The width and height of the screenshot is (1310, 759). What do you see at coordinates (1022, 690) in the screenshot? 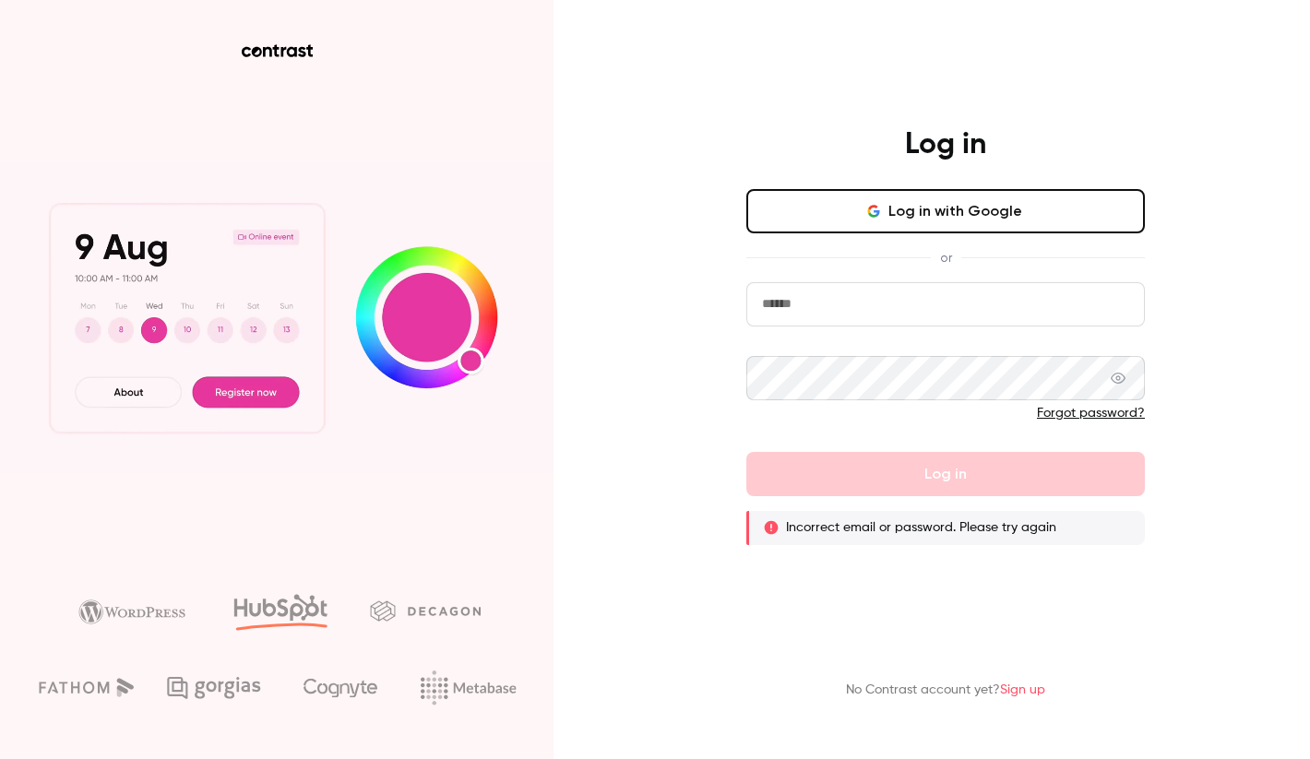
I see `a: Sign up` at bounding box center [1022, 690].